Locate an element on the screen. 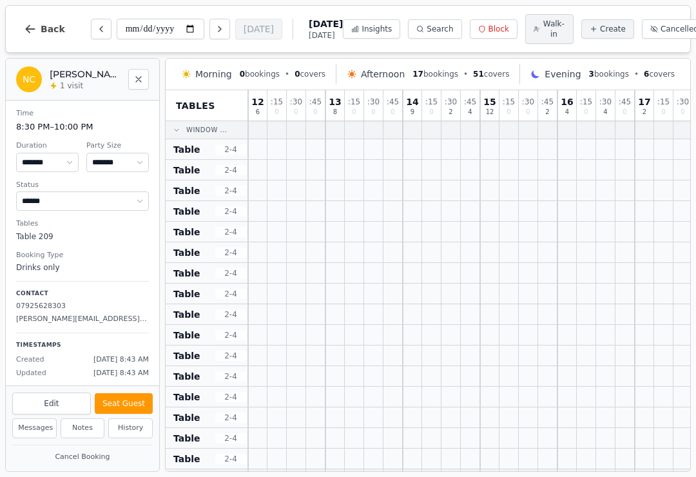 The width and height of the screenshot is (696, 477). span: 14 is located at coordinates (412, 102).